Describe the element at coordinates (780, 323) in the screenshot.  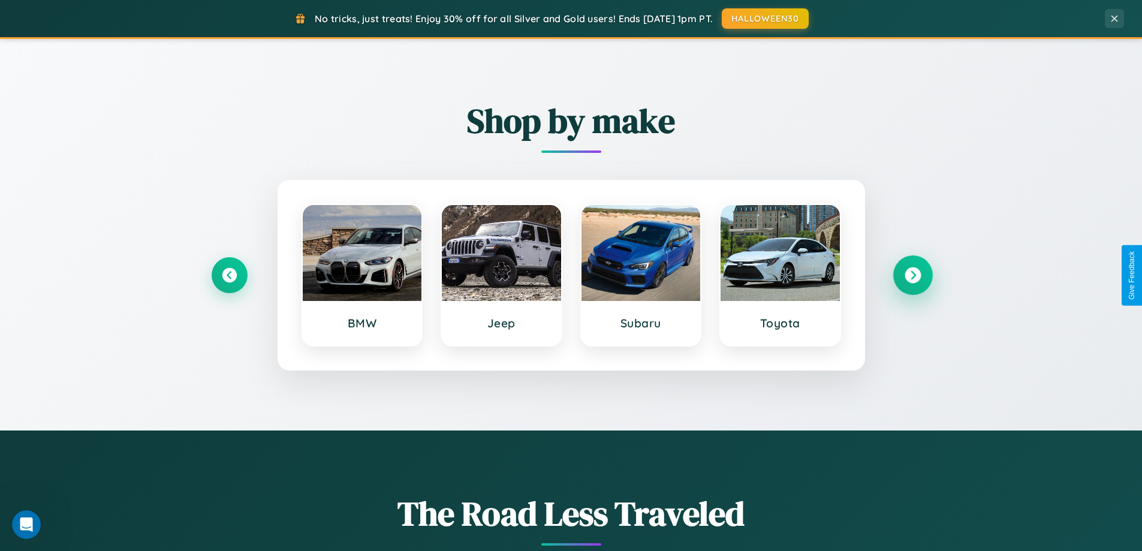
I see `h3: Toyota` at that location.